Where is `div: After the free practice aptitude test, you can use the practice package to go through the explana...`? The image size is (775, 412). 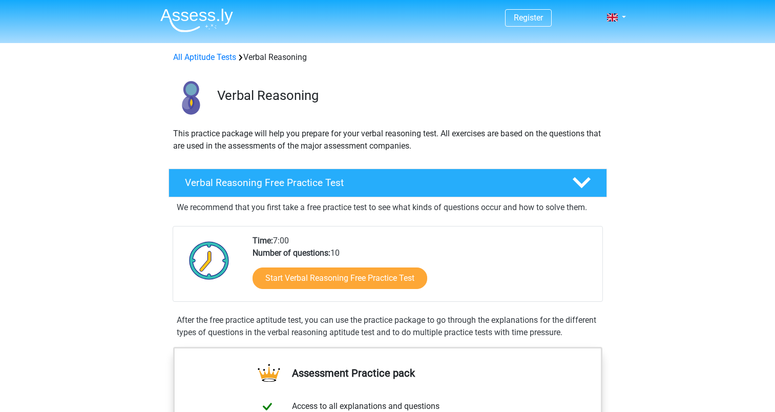
div: After the free practice aptitude test, you can use the practice package to go through the explana... is located at coordinates (388, 326).